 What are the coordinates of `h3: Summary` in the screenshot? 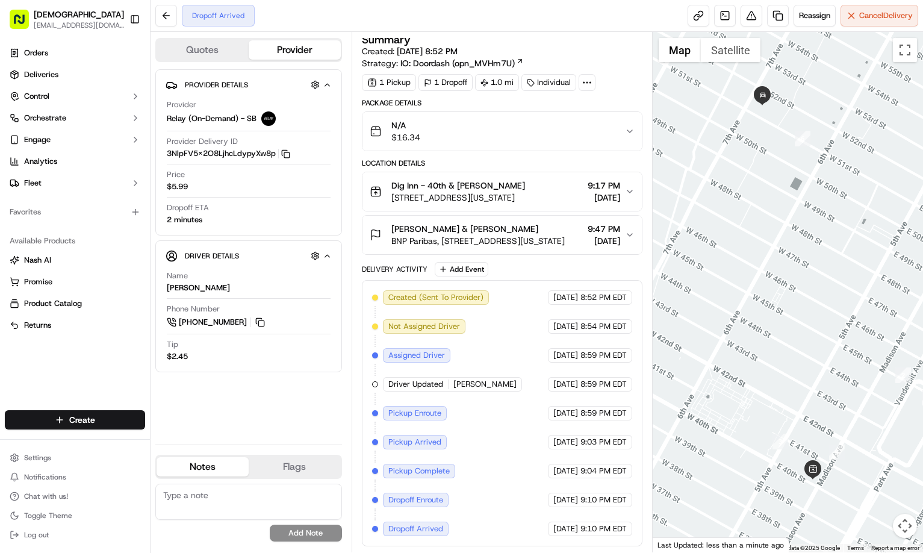 It's located at (386, 40).